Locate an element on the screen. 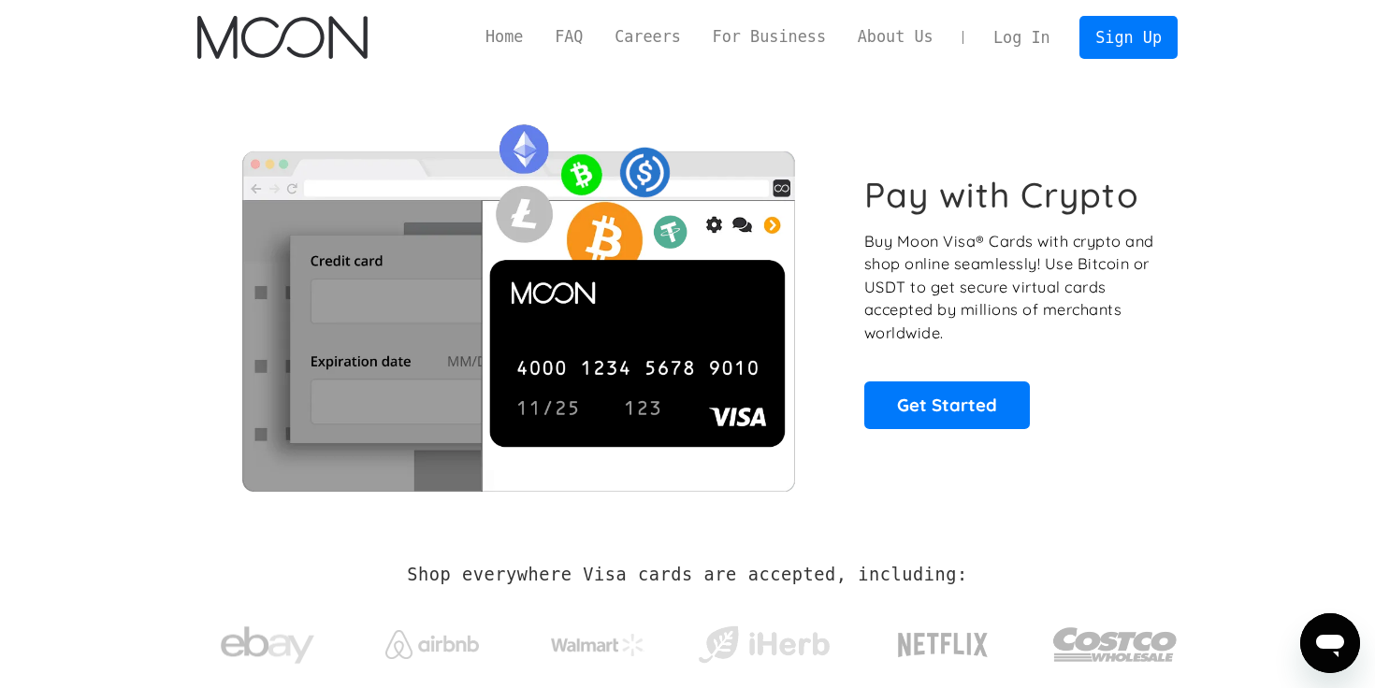 The image size is (1375, 688). a: Airbnb is located at coordinates (432, 640).